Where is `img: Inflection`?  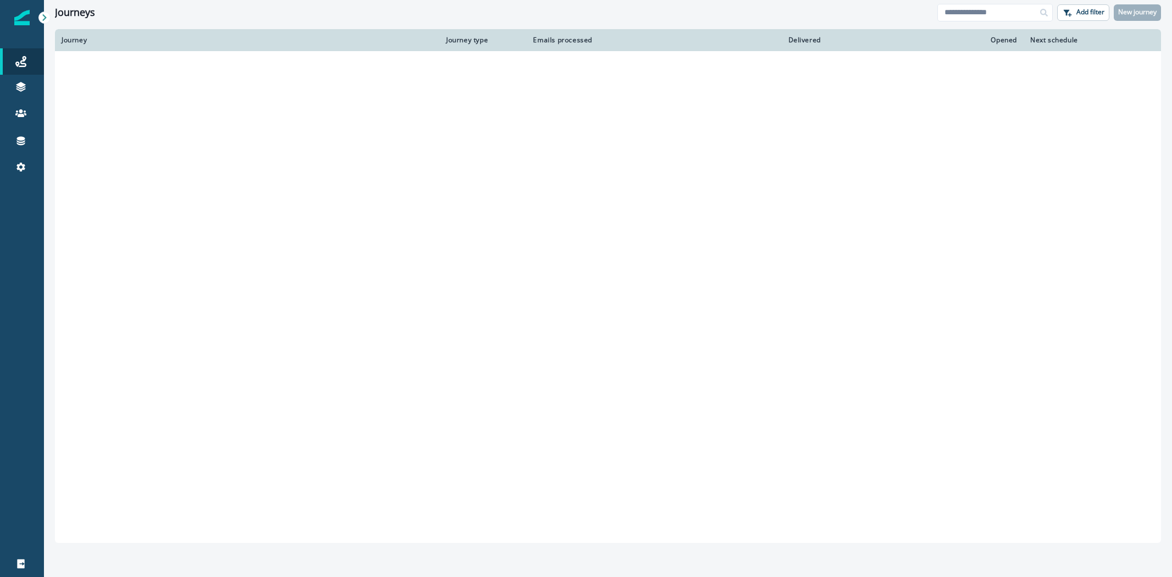
img: Inflection is located at coordinates (22, 18).